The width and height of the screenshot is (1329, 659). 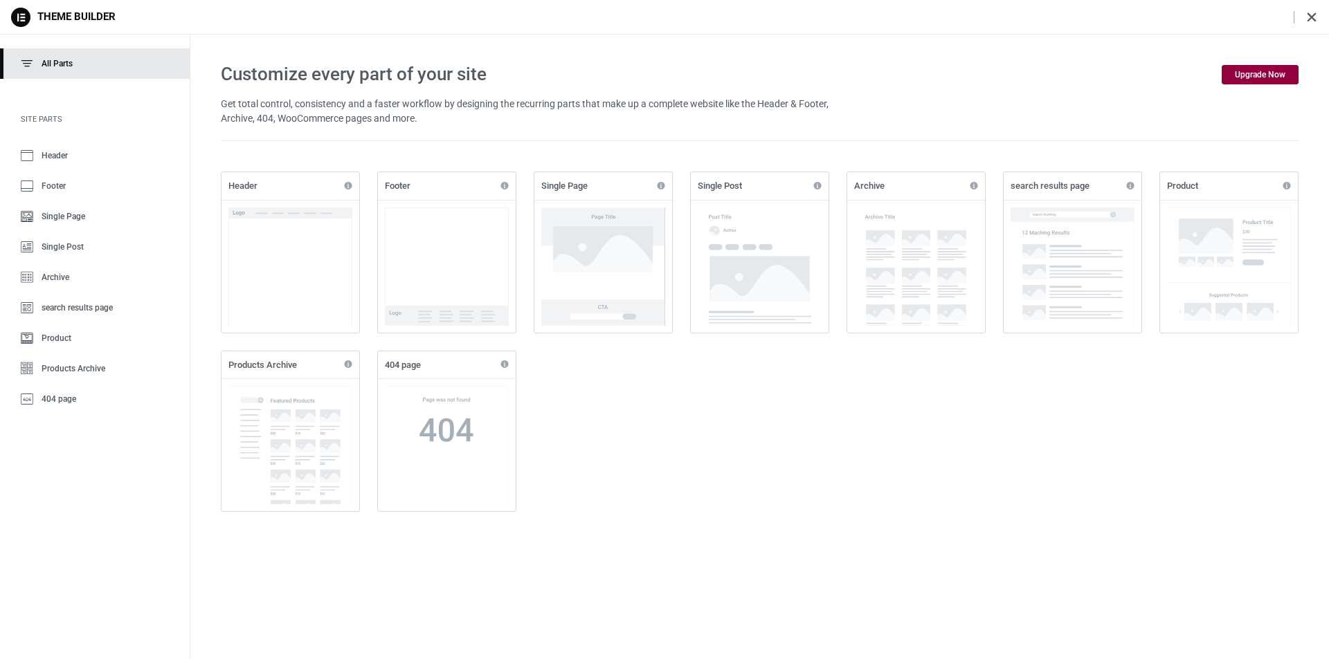 I want to click on p: Get total control, consistency and a faster workflow by designing the recurring parts that make u..., so click(x=535, y=111).